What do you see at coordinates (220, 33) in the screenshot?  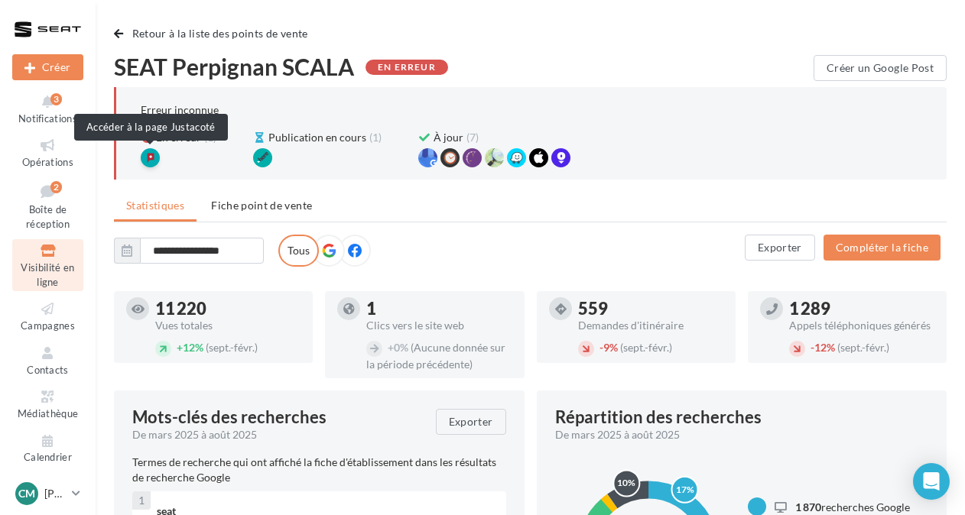 I see `span: Retour à la liste des points de vente` at bounding box center [220, 33].